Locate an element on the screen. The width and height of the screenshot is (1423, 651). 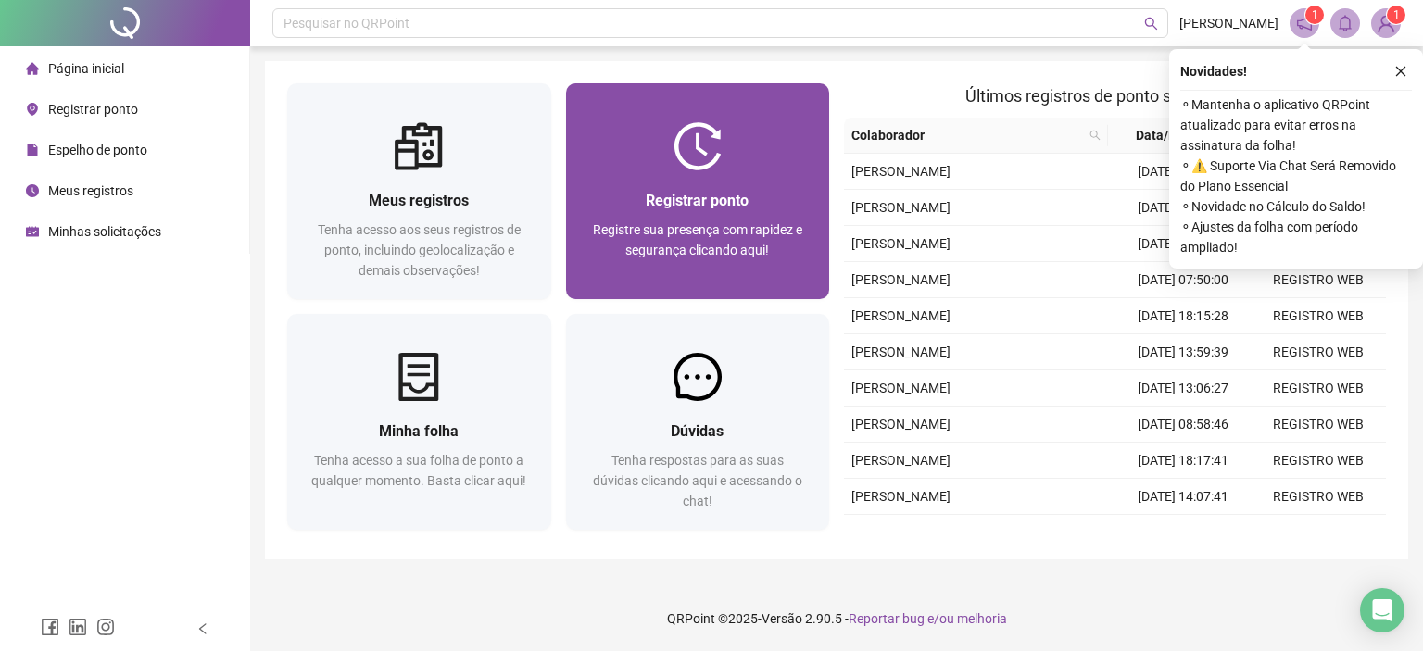
span: Tenha acesso a sua folha de ponto a qualquer momento. Basta clicar aqui! is located at coordinates (419, 471).